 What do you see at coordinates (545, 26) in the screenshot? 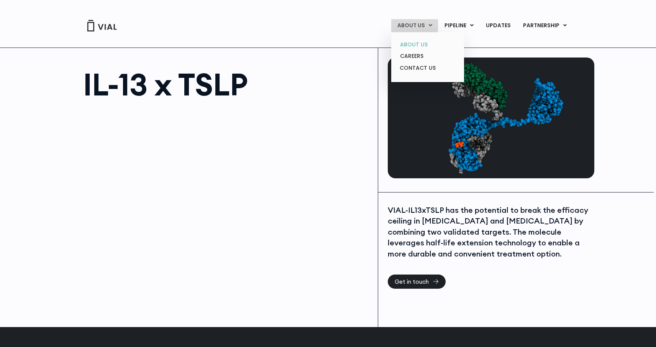
I see `a: PARTNERSHIPMenu Toggle` at bounding box center [545, 26].